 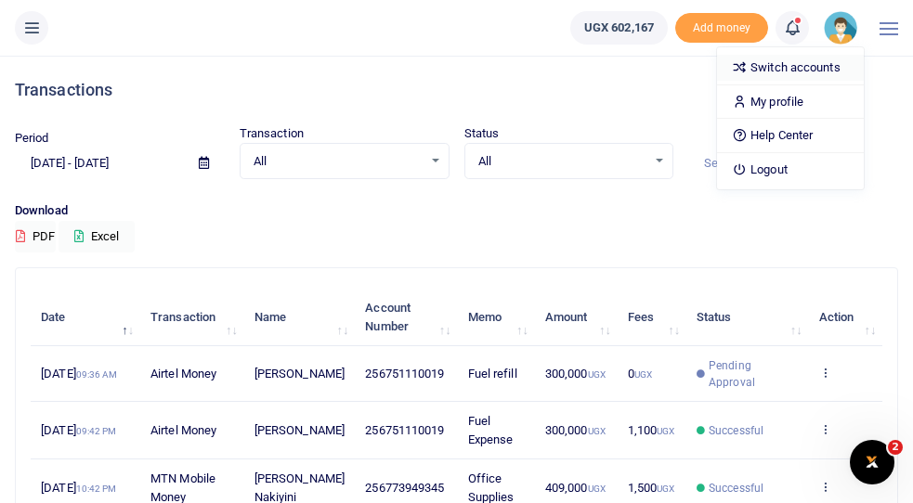 What do you see at coordinates (32, 138) in the screenshot?
I see `label: Period` at bounding box center [32, 138].